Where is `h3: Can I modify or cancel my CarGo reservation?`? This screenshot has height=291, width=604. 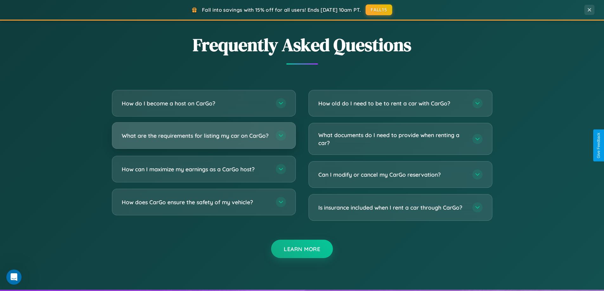
h3: Can I modify or cancel my CarGo reservation? is located at coordinates (392, 175).